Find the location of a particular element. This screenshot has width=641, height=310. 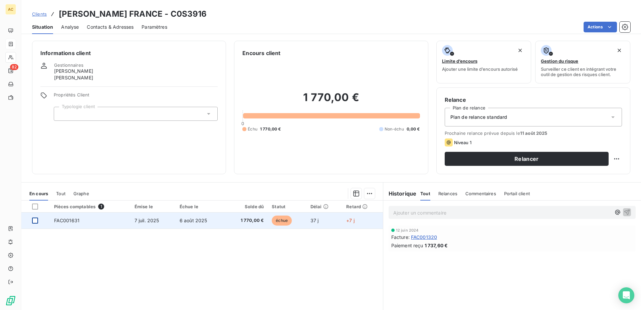

span: Surveiller ce client en intégrant votre outil de gestion des risques client. is located at coordinates (583, 72).